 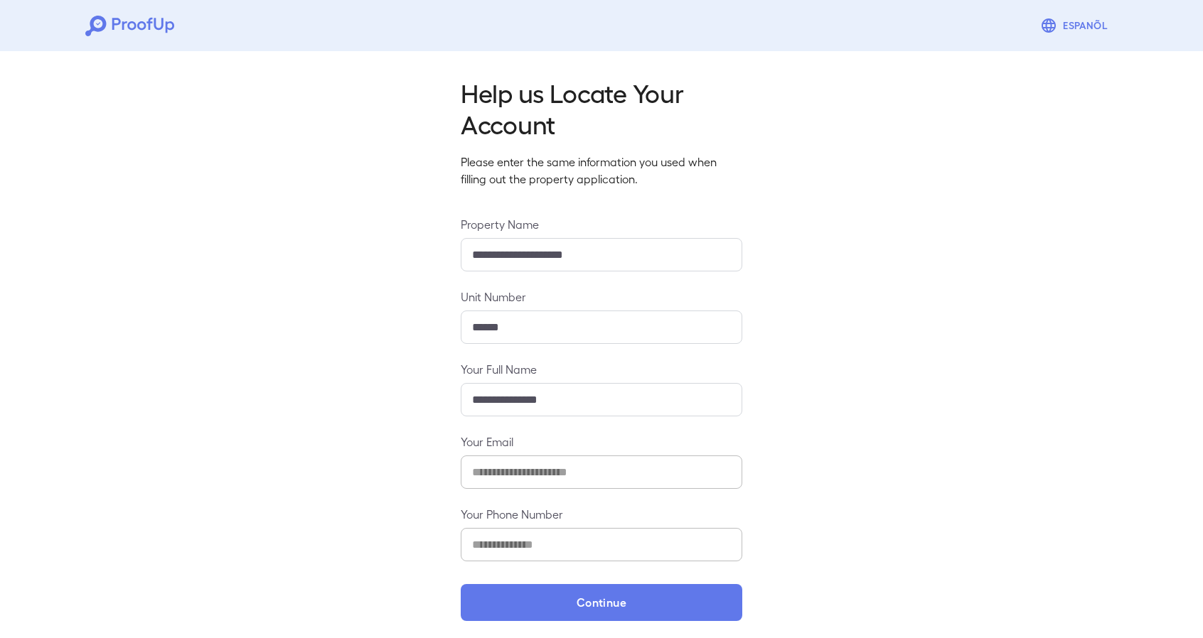 I want to click on label: Your Phone Number, so click(x=601, y=514).